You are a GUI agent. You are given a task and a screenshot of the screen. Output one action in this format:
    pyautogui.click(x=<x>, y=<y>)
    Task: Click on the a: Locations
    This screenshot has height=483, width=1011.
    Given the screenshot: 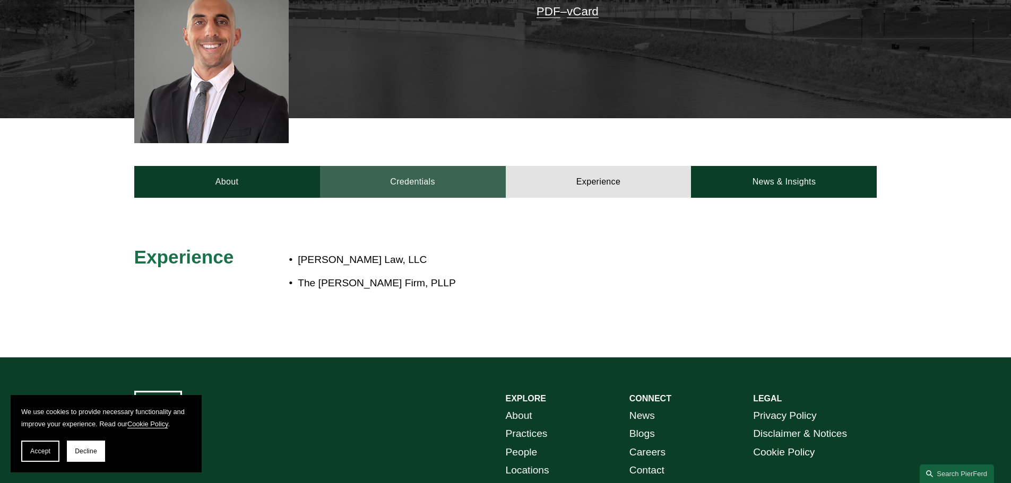 What is the action you would take?
    pyautogui.click(x=528, y=471)
    